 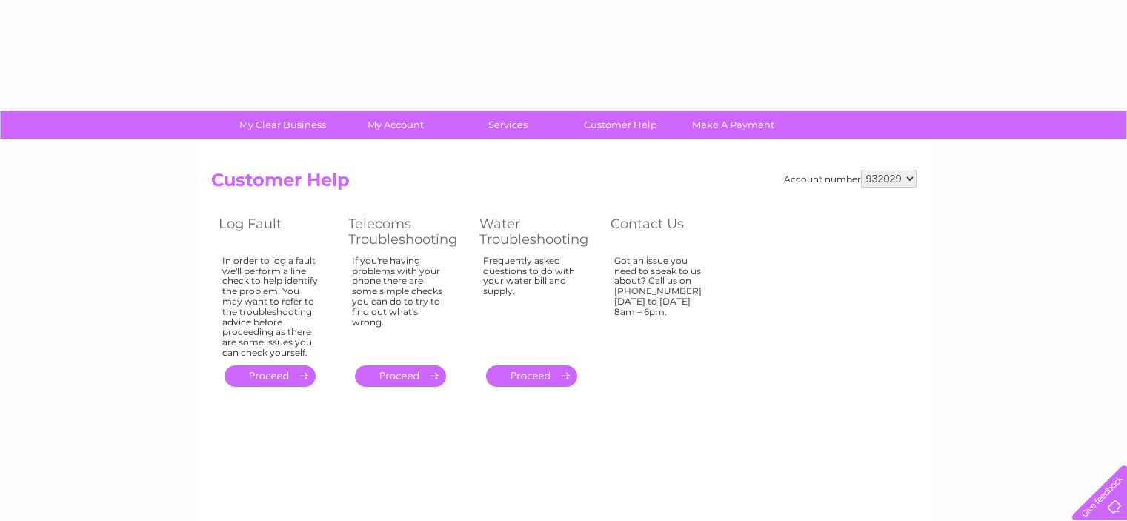 What do you see at coordinates (508, 125) in the screenshot?
I see `a: Services` at bounding box center [508, 125].